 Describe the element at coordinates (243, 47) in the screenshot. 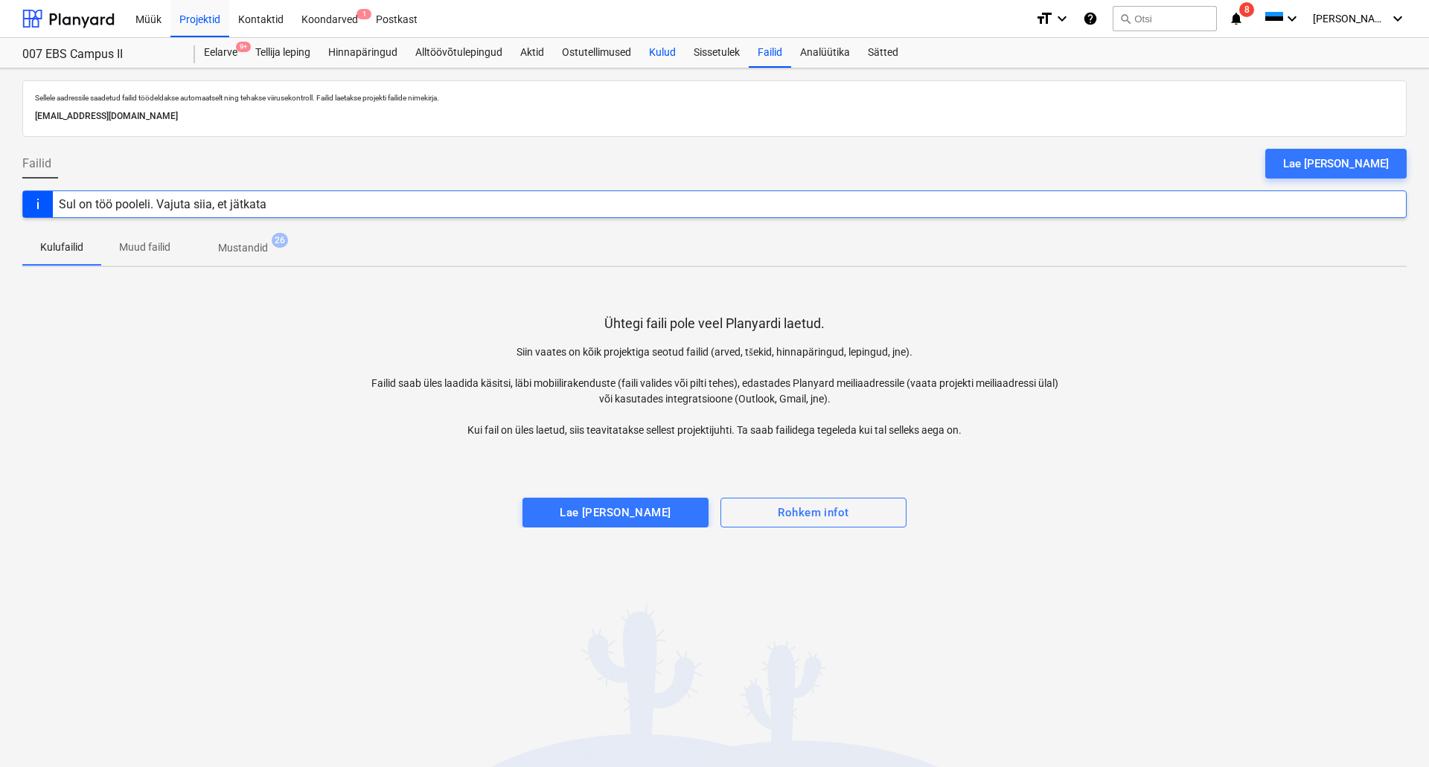

I see `span: 9+` at that location.